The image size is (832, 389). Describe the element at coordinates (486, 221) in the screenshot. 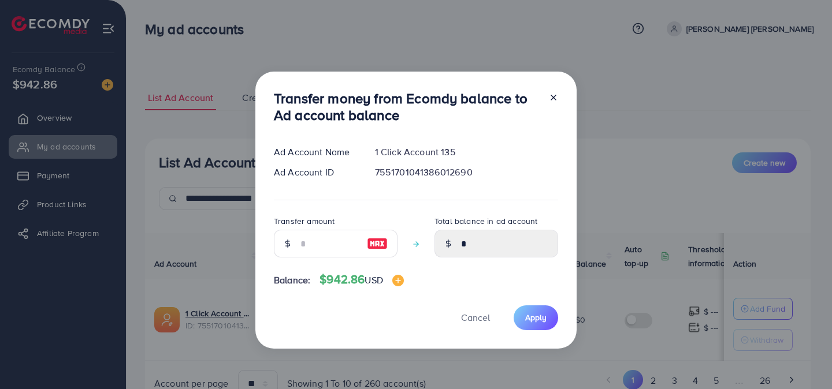

I see `label: Total balance in ad account` at that location.